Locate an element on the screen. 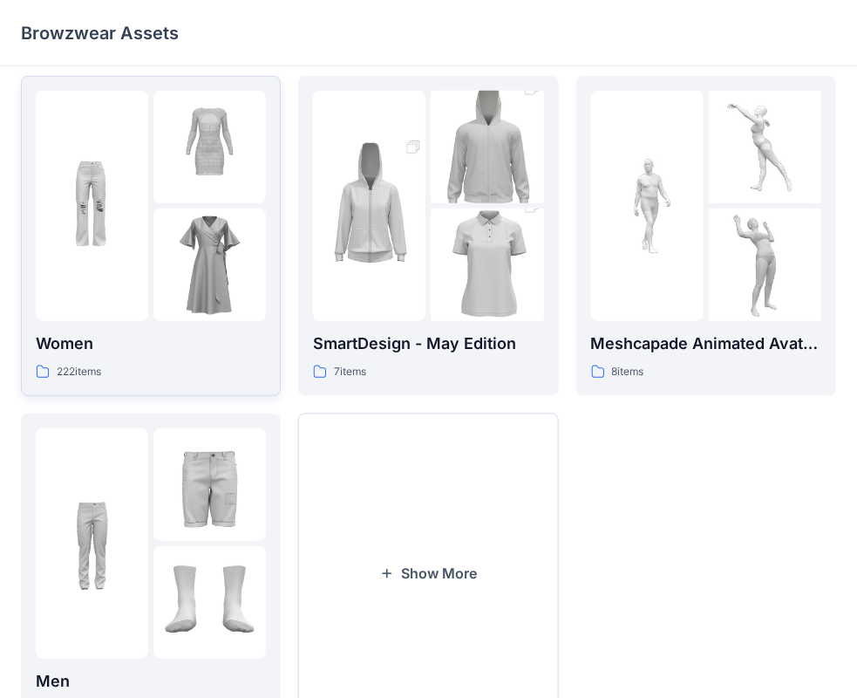  p: 8 items is located at coordinates (628, 372).